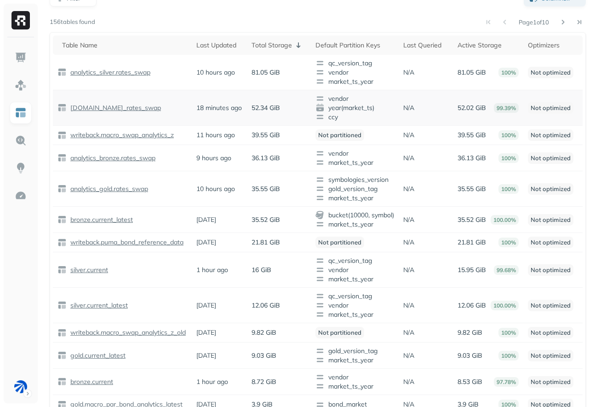 The image size is (595, 407). What do you see at coordinates (470, 381) in the screenshot?
I see `p: 8.53 GiB` at bounding box center [470, 381].